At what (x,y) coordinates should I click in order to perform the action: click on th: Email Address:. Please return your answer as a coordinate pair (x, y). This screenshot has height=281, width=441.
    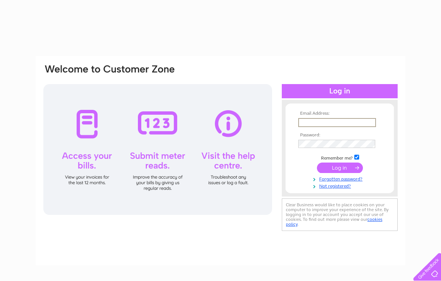
    Looking at the image, I should click on (340, 114).